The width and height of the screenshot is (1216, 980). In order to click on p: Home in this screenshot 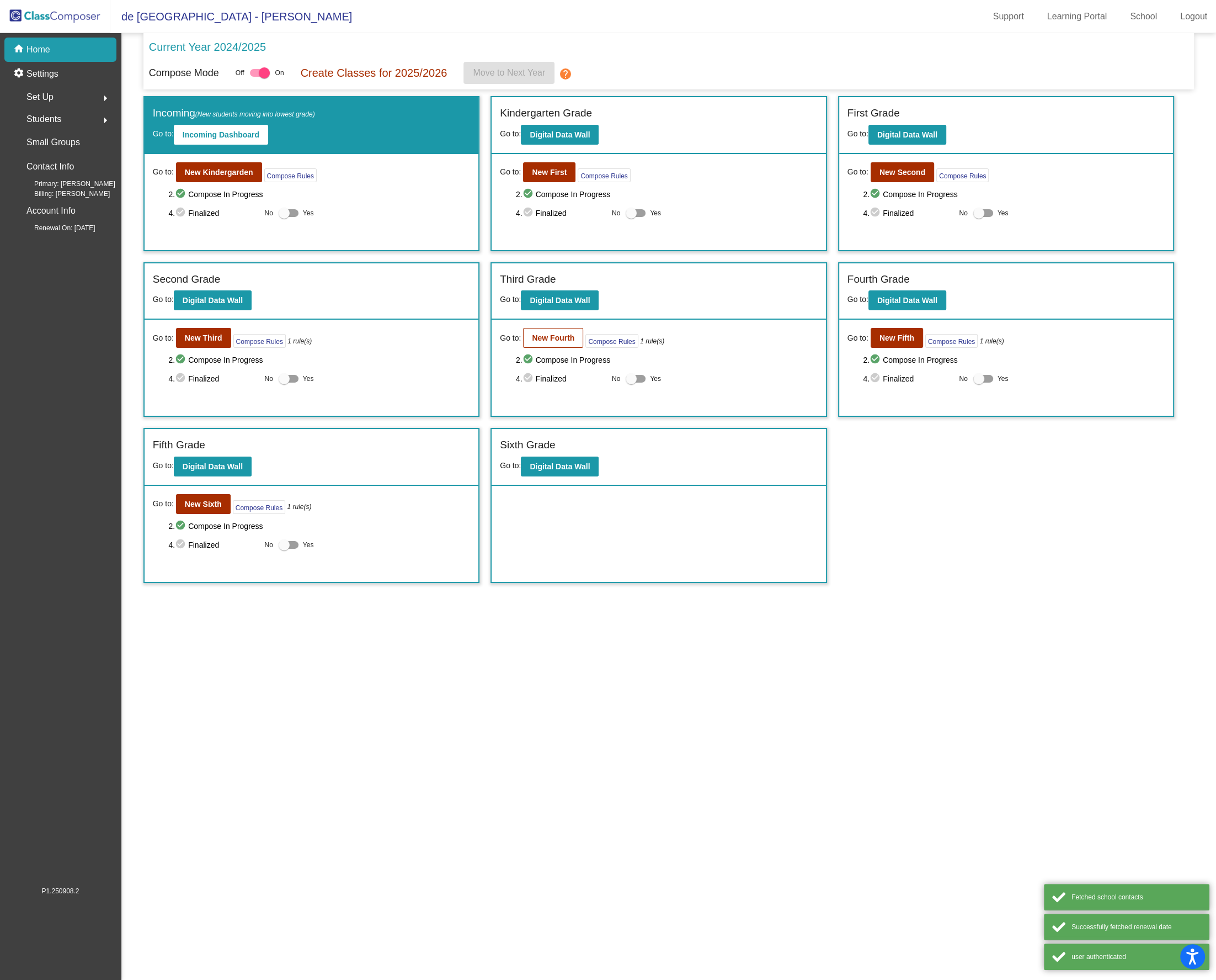, I will do `click(38, 50)`.